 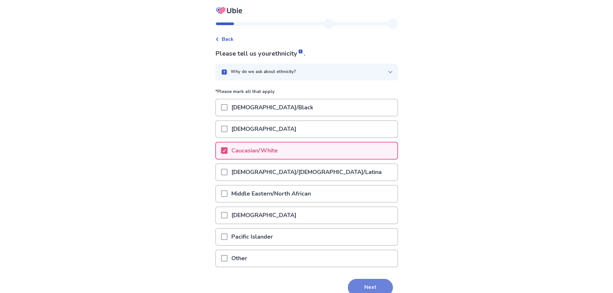 What do you see at coordinates (307, 93) in the screenshot?
I see `p: *Please mark all that apply` at bounding box center [307, 93].